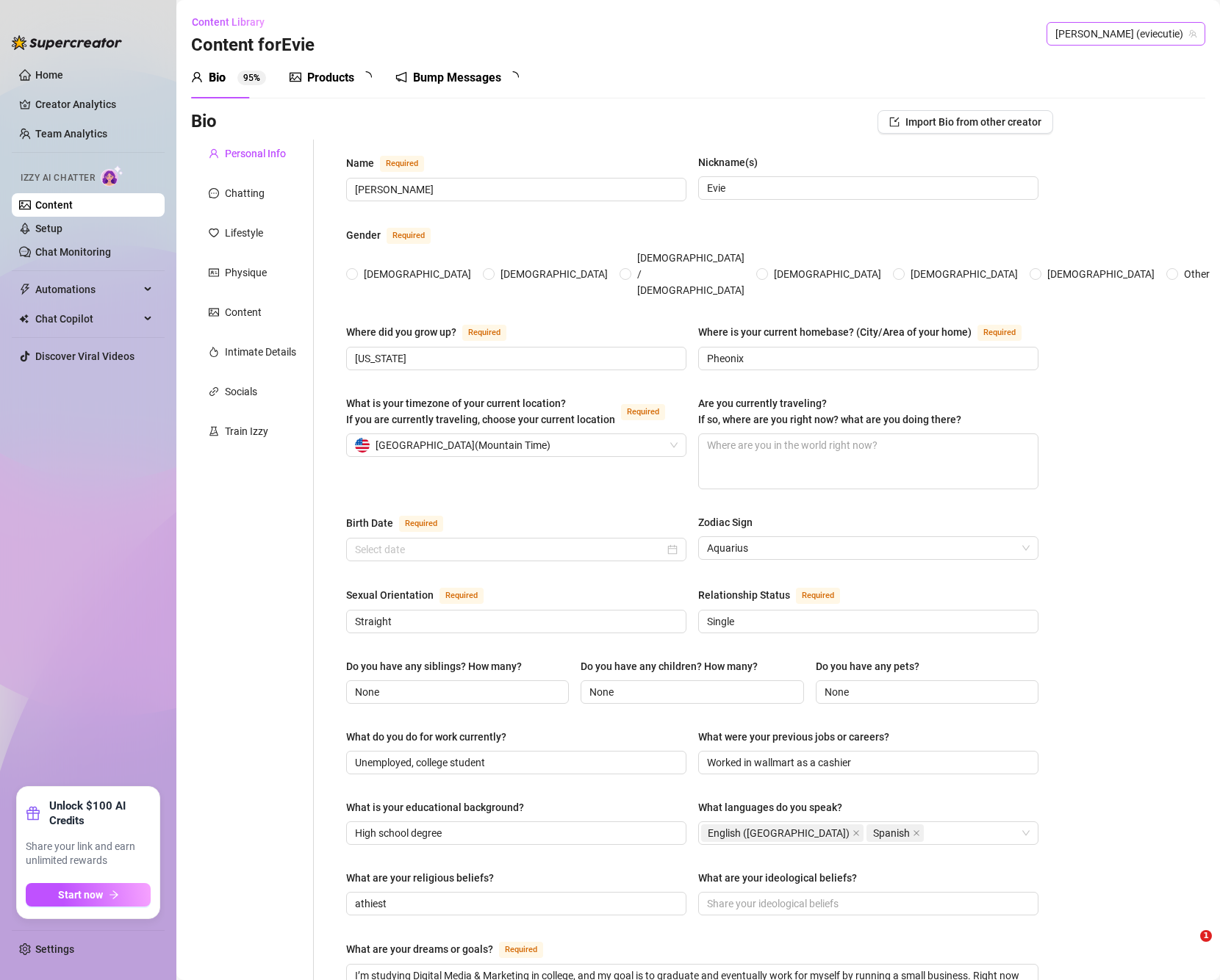  What do you see at coordinates (928, 834) in the screenshot?
I see `input: What languages do you speak?` at bounding box center [928, 834].